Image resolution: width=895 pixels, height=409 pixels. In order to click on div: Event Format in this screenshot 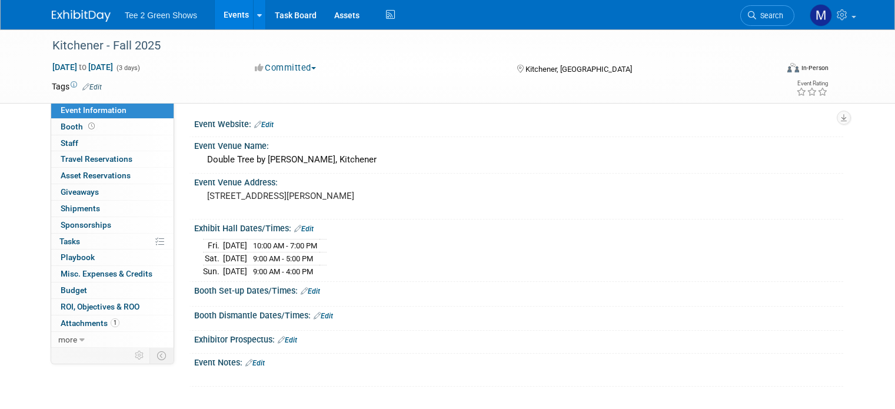, I will do `click(771, 70)`.